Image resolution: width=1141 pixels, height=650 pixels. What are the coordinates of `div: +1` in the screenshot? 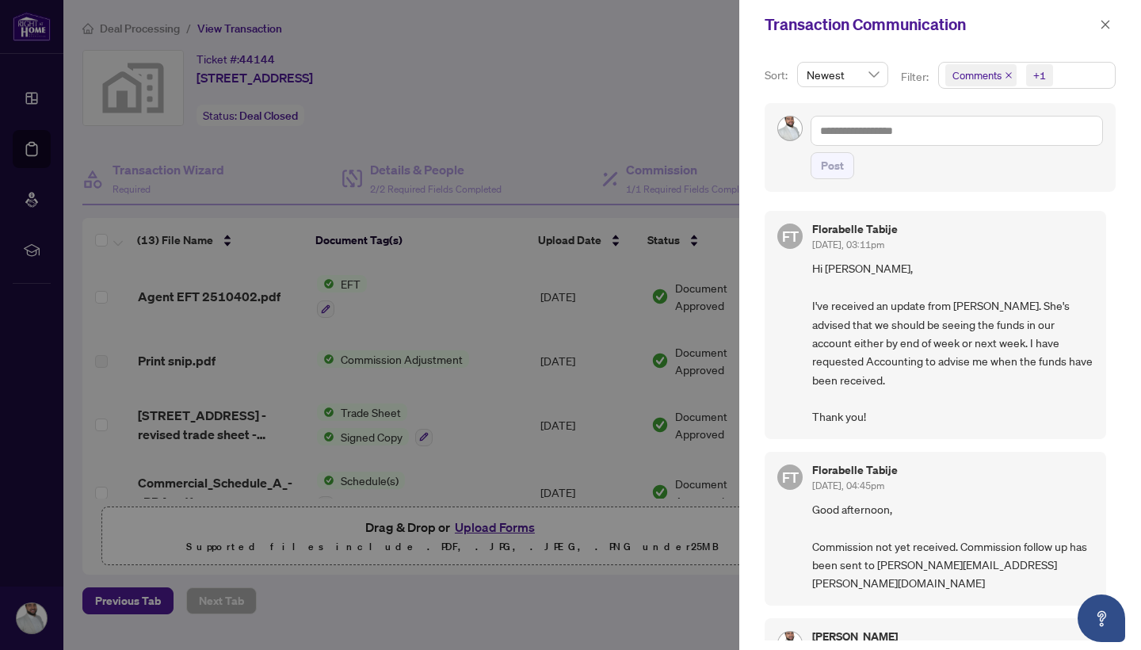 It's located at (1039, 75).